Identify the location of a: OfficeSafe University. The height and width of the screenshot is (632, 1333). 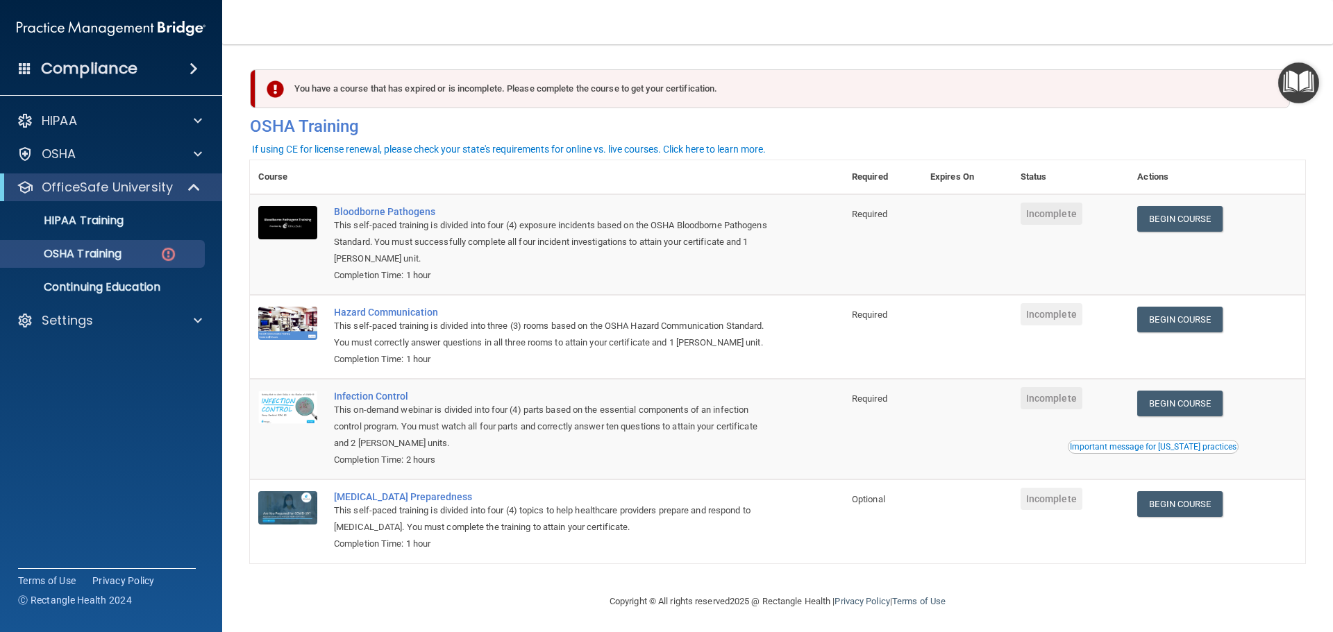
(109, 187).